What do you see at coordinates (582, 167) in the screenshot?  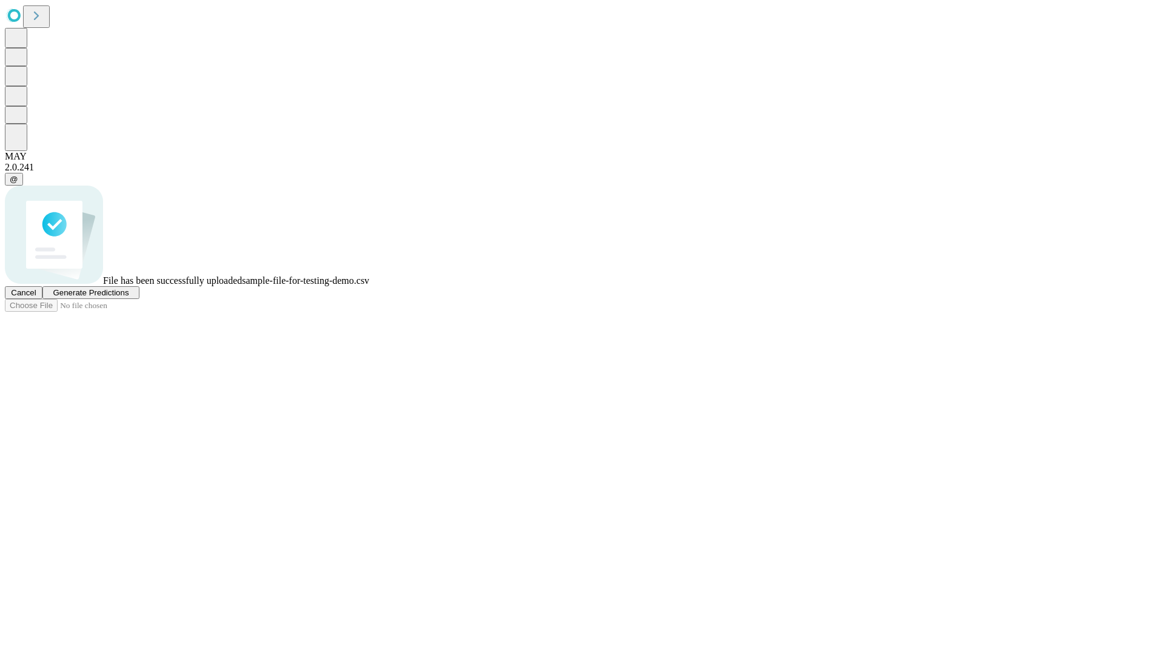 I see `div: 2.0.241` at bounding box center [582, 167].